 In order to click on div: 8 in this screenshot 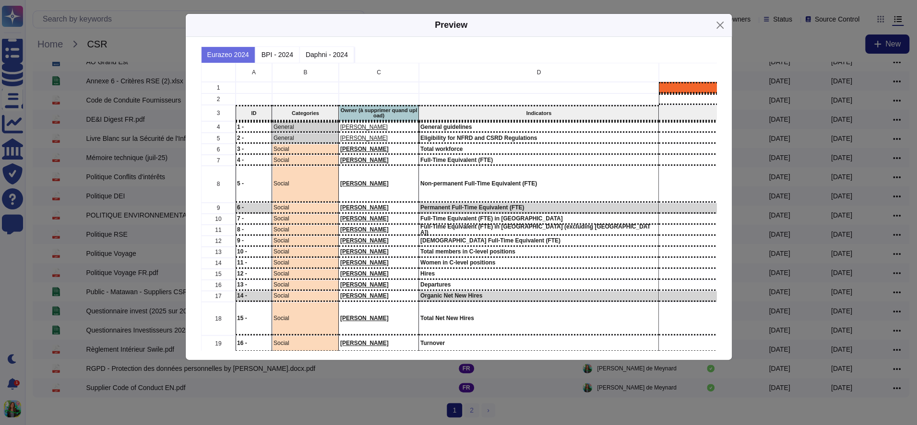, I will do `click(218, 184)`.